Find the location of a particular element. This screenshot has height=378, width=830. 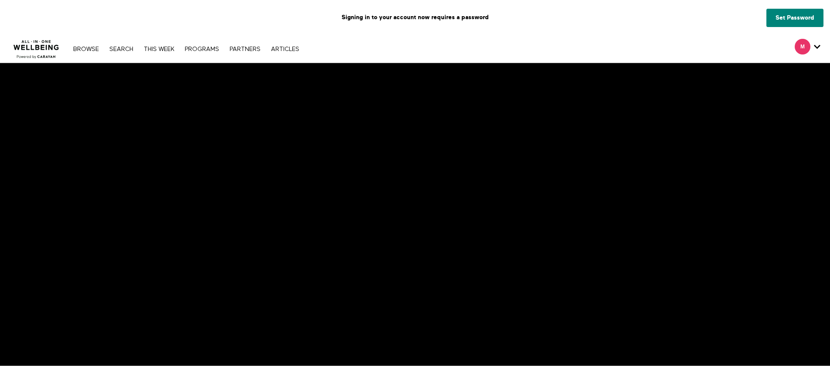

div: Secondary is located at coordinates (808, 49).